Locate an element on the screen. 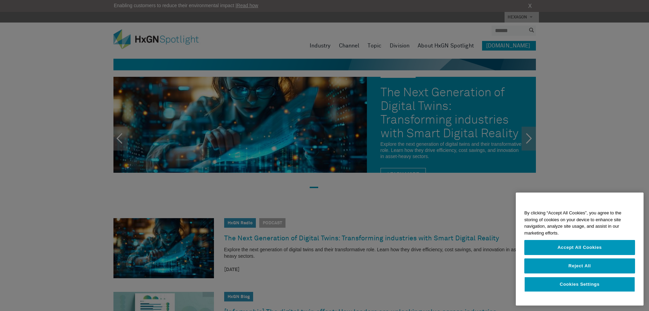 The height and width of the screenshot is (311, 649). button: Accept All Cookies is located at coordinates (580, 247).